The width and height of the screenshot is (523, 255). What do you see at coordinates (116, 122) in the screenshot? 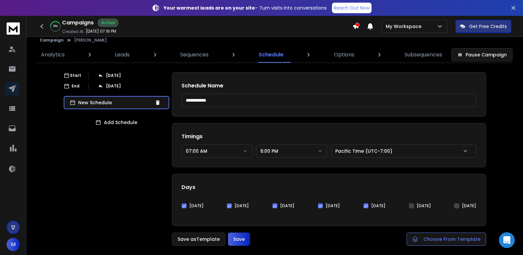
I see `button: Add Schedule` at bounding box center [116, 122].